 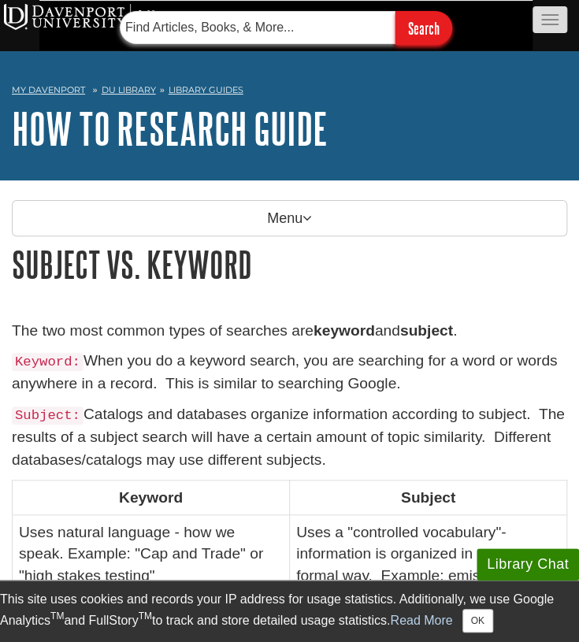 I want to click on strong: Keyword, so click(x=151, y=497).